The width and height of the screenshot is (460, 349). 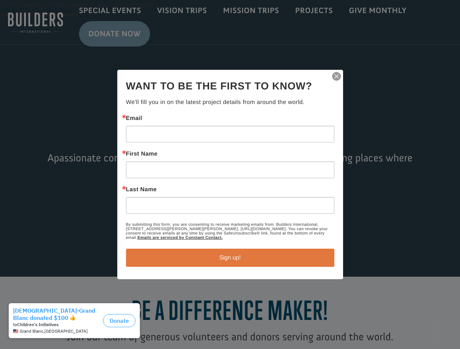 I want to click on img: emoji thumbsUp, so click(x=73, y=18).